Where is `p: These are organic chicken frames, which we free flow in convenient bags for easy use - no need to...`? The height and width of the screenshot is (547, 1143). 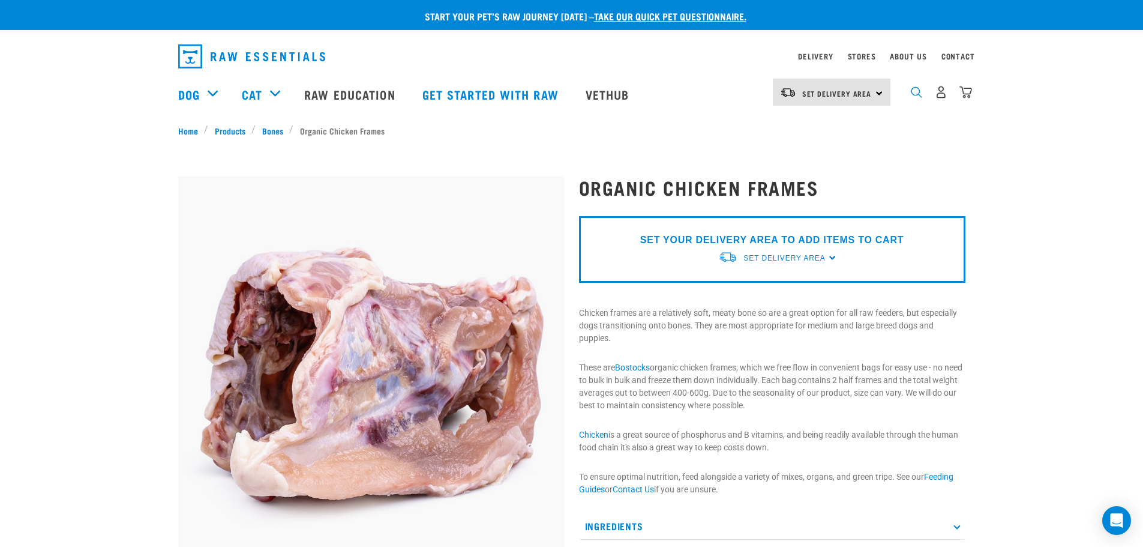 p: These are organic chicken frames, which we free flow in convenient bags for easy use - no need to... is located at coordinates (772, 386).